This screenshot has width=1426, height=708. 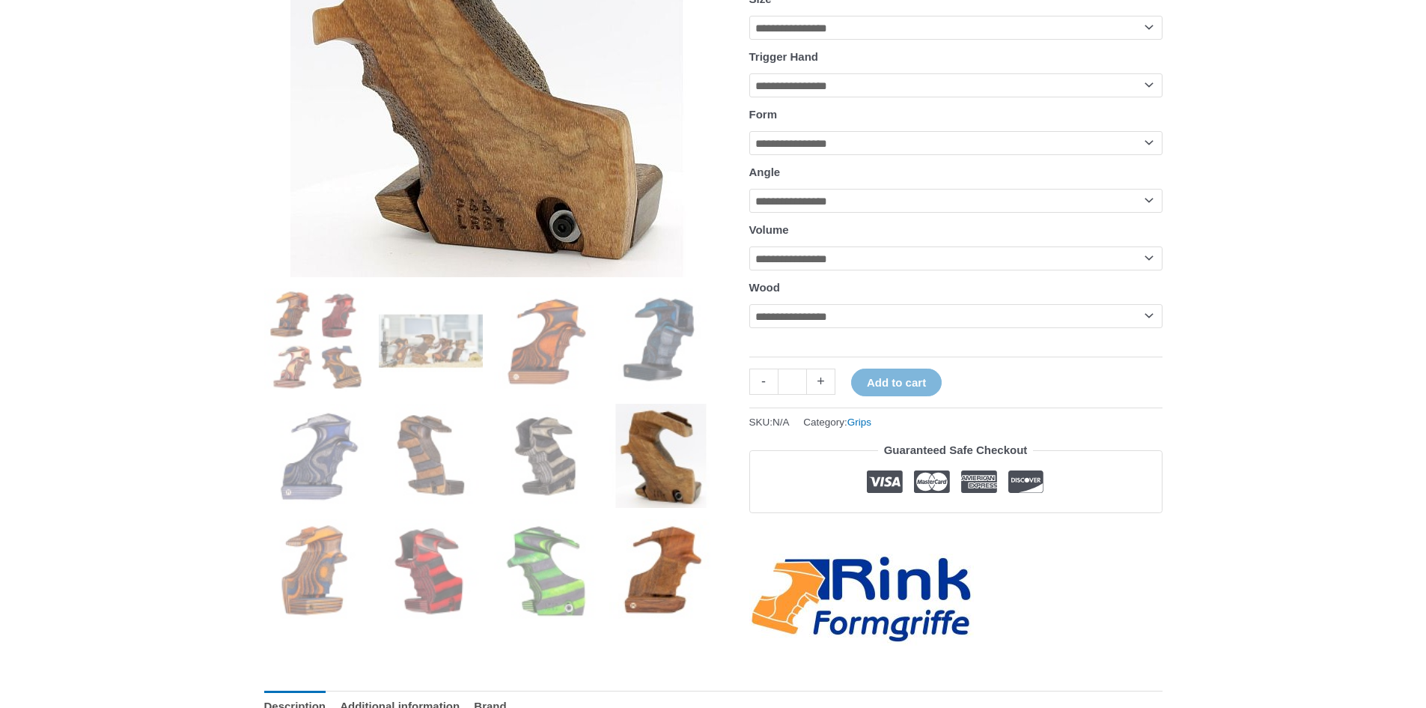 I want to click on span: SKU:, so click(x=770, y=422).